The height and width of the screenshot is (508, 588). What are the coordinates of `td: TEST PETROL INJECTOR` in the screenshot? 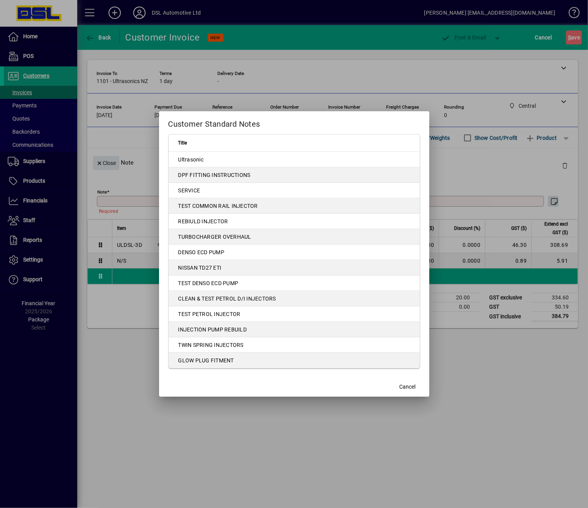 It's located at (294, 314).